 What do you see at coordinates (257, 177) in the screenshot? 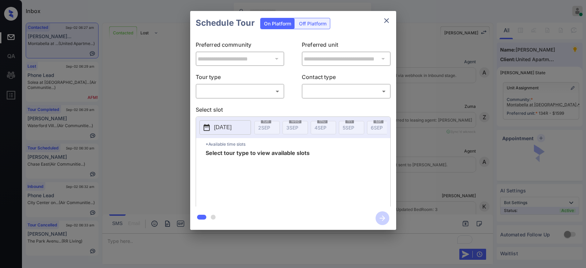
I see `span: Select tour type to view available slots` at bounding box center [257, 177].